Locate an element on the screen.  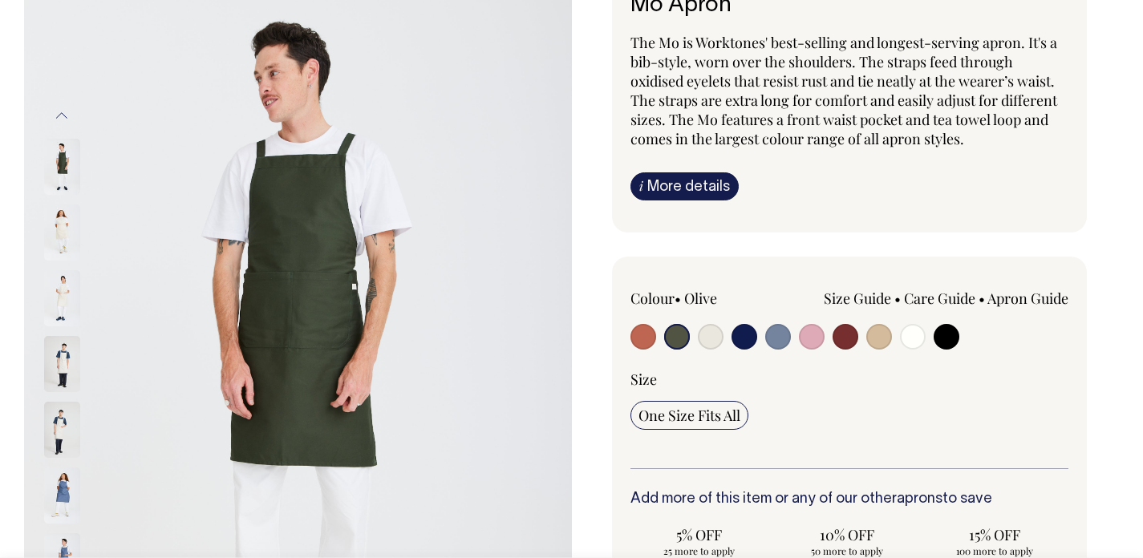
span: 50 more to apply is located at coordinates (847, 551).